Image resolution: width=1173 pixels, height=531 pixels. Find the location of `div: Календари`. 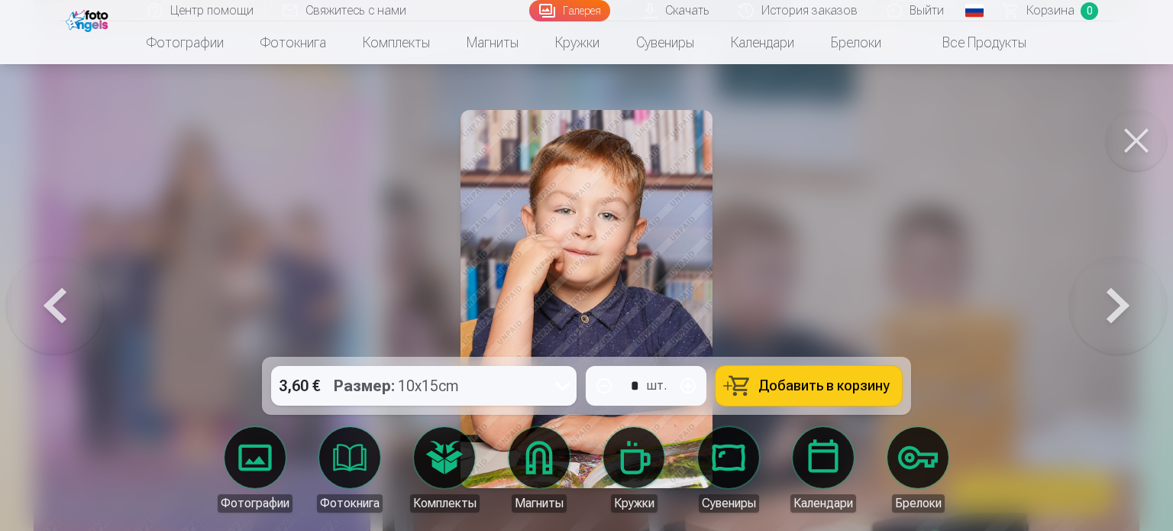

div: Календари is located at coordinates (823, 503).